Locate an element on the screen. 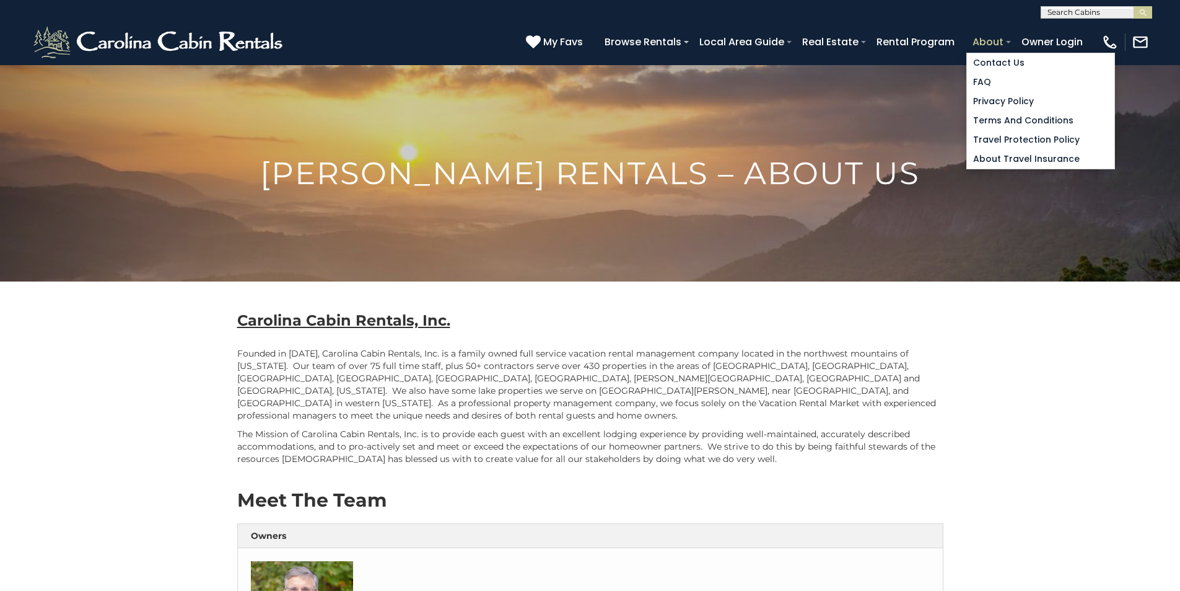 The height and width of the screenshot is (591, 1180). a: FAQ is located at coordinates (1041, 82).